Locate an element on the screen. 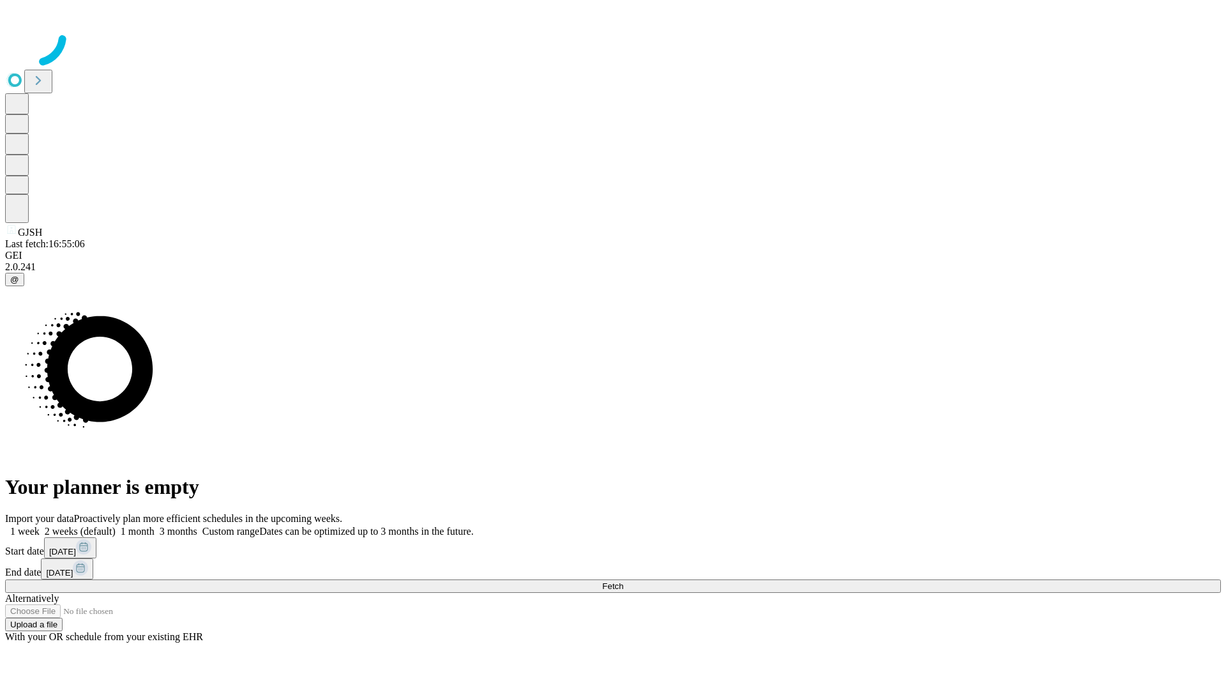 The width and height of the screenshot is (1226, 690). span: 2 weeks (default) is located at coordinates (80, 531).